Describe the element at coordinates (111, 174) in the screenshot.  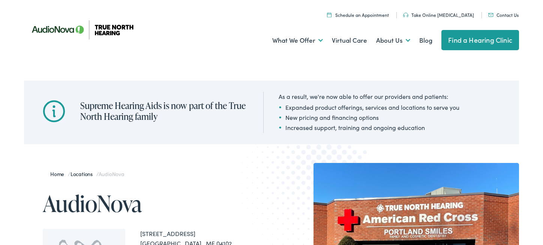
I see `span: AudioNova` at that location.